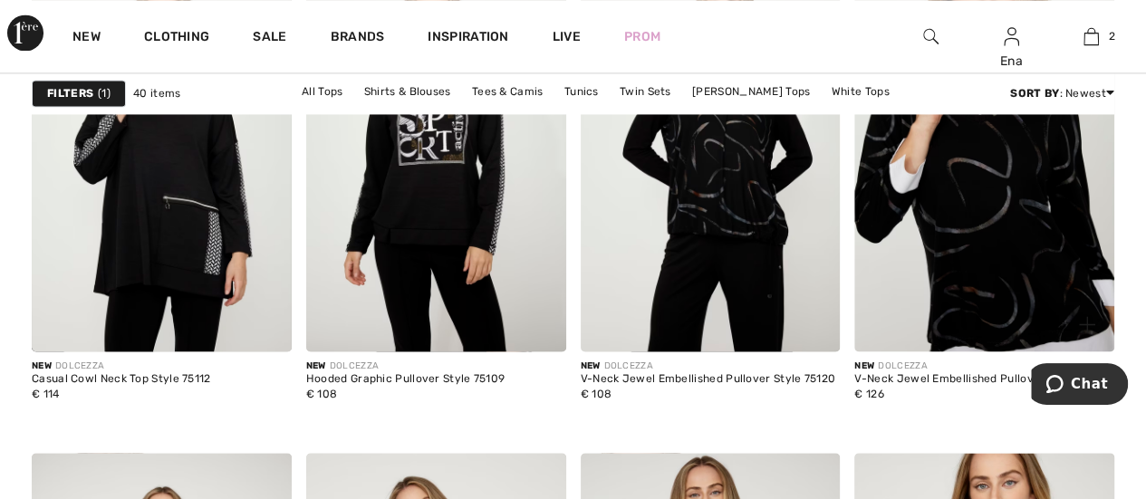  I want to click on img: My Info, so click(1011, 36).